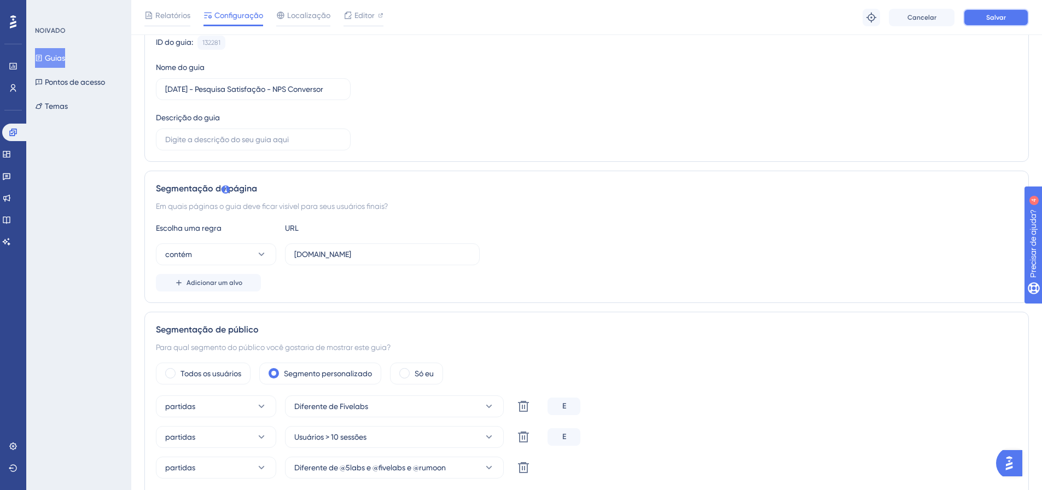 This screenshot has width=1042, height=490. I want to click on font: Diferente de Fivelabs, so click(331, 406).